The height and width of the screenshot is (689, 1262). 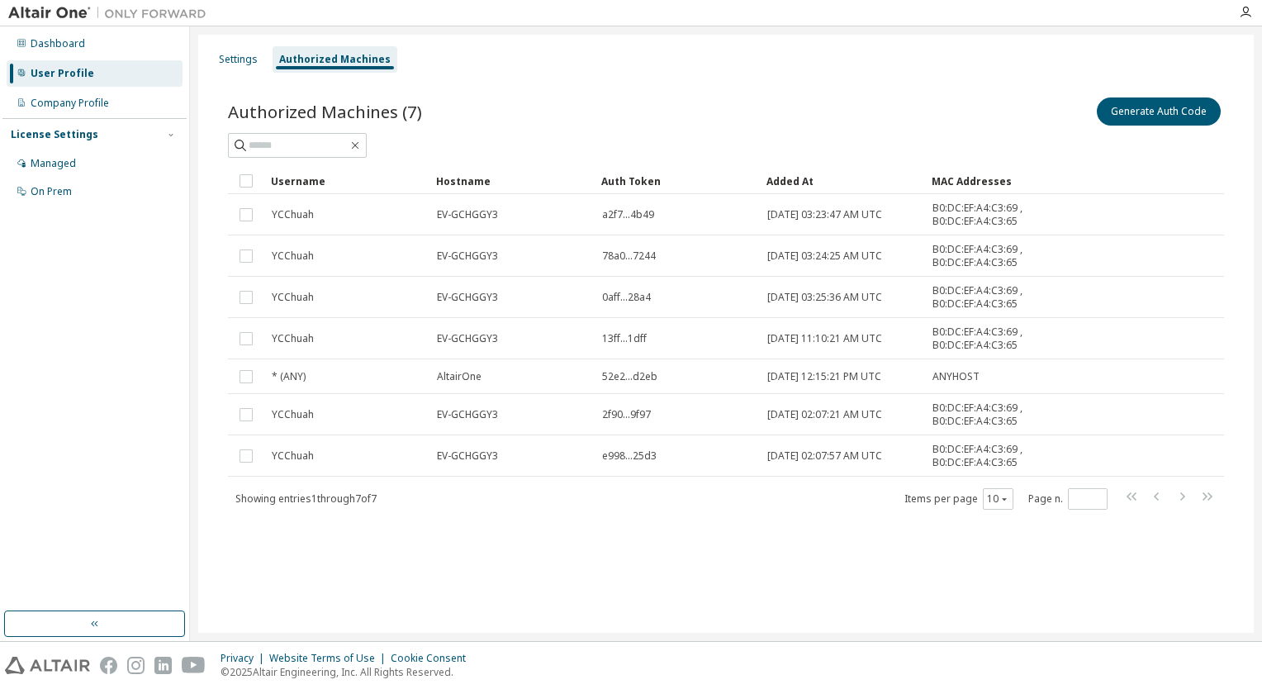 What do you see at coordinates (959, 499) in the screenshot?
I see `span: Items per page` at bounding box center [959, 499].